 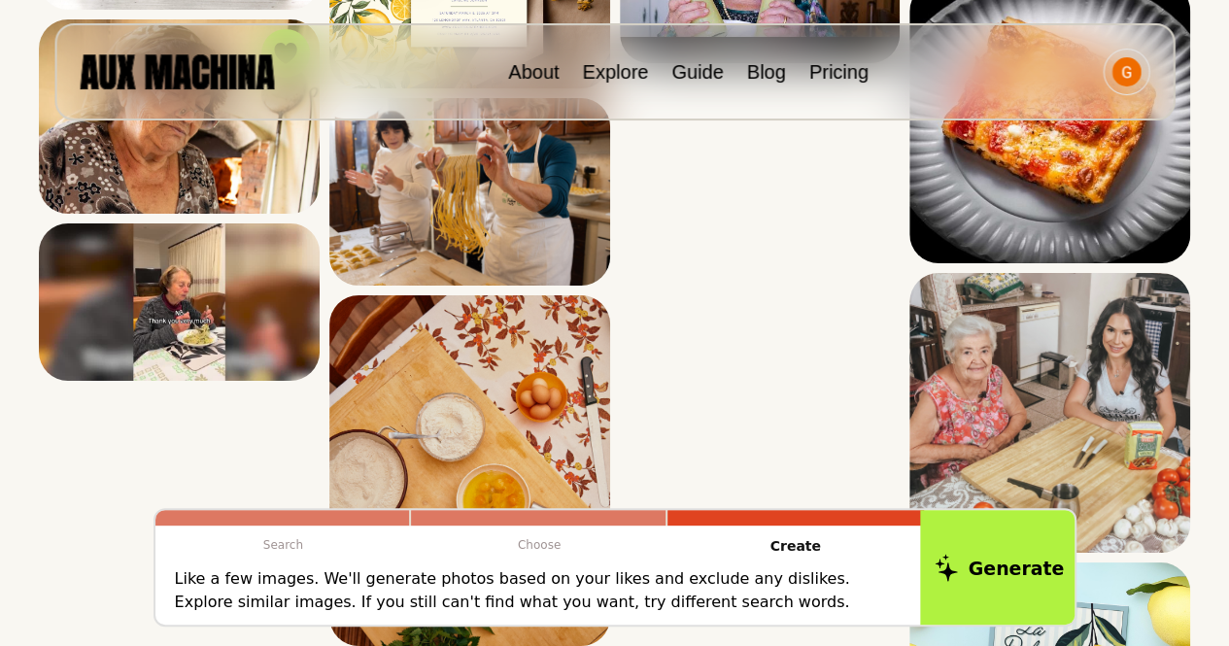 I want to click on p: Choose, so click(x=539, y=545).